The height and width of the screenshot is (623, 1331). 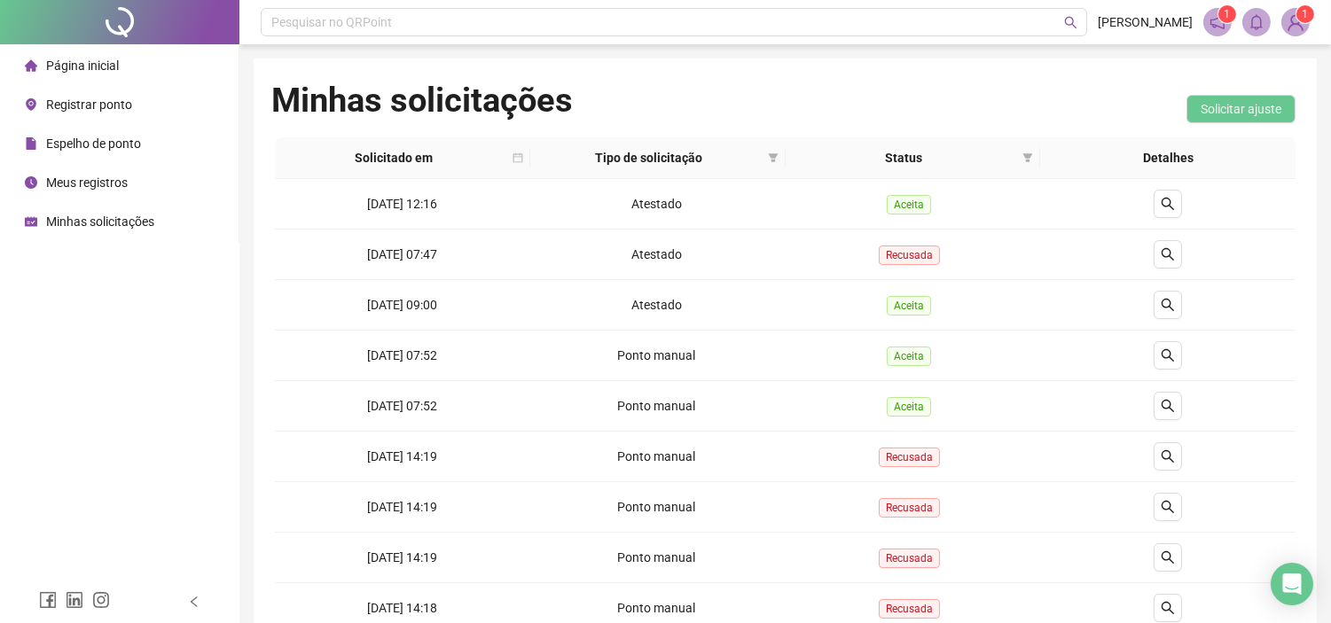 What do you see at coordinates (31, 222) in the screenshot?
I see `span: schedule` at bounding box center [31, 222].